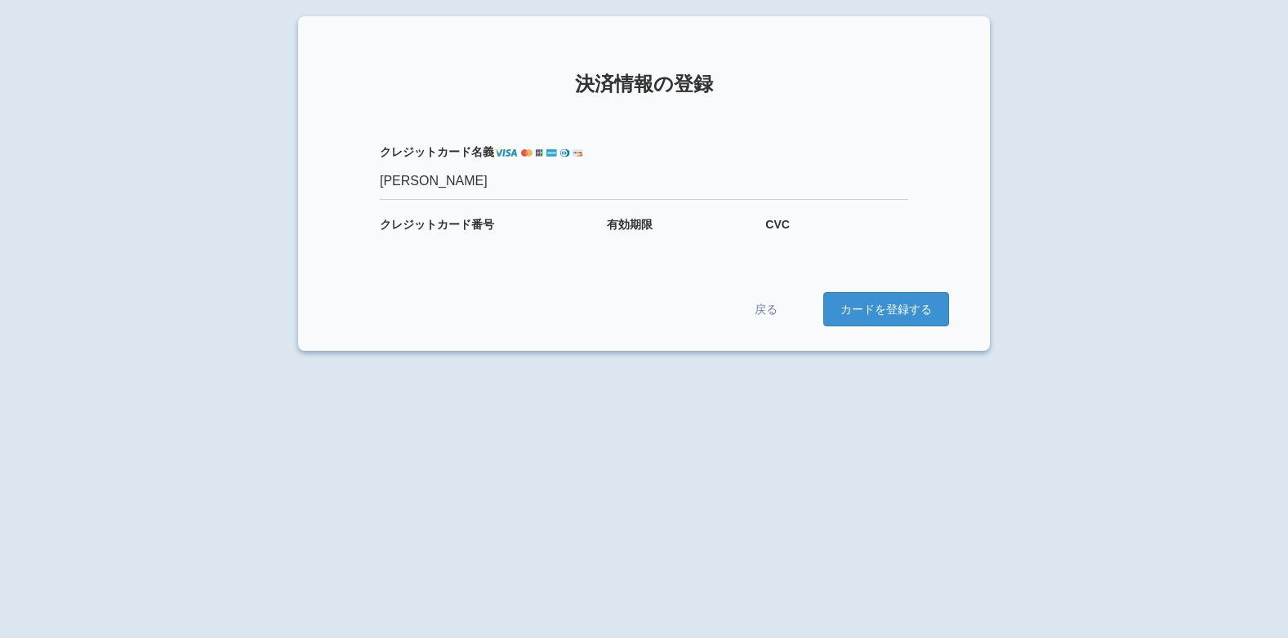 This screenshot has height=638, width=1288. I want to click on input: TARO KAIWA, so click(643, 182).